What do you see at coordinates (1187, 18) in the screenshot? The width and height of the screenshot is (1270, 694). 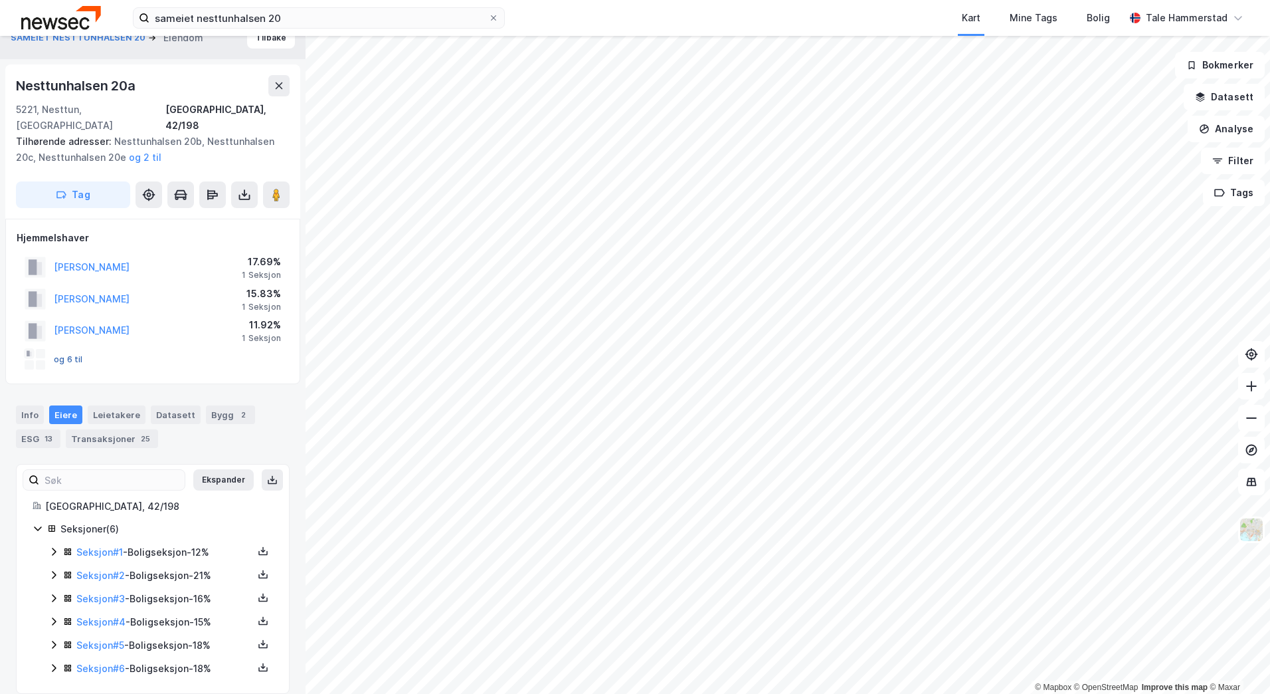 I see `div: Tale Hammerstad` at bounding box center [1187, 18].